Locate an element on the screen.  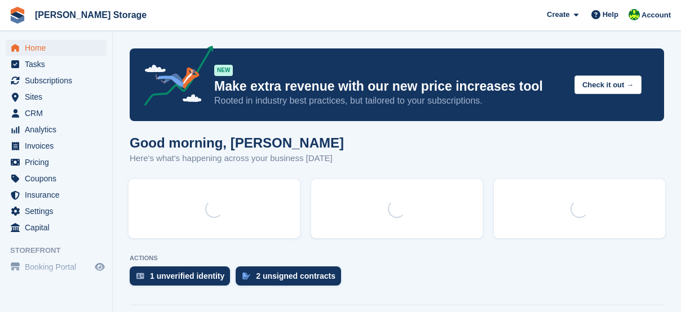
img: verify_identity-adf6edd0f0f0b5bbfe63781bf79b02c33cf7c696d77639b501bdc392416b5a36.svg is located at coordinates (140, 276).